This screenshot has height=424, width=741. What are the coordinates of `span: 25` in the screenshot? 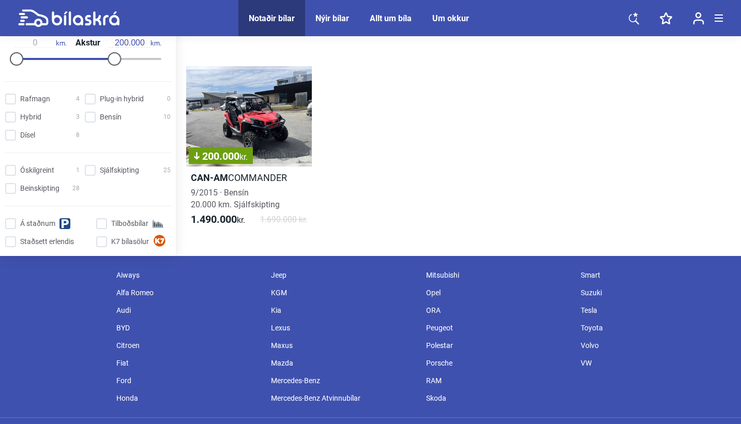 It's located at (167, 170).